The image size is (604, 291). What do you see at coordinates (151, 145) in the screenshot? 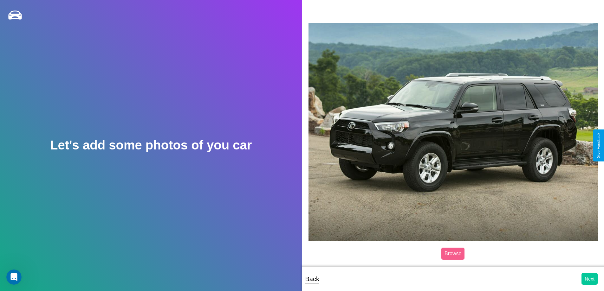
I see `h2: Let's add some photos of you car` at bounding box center [151, 145].